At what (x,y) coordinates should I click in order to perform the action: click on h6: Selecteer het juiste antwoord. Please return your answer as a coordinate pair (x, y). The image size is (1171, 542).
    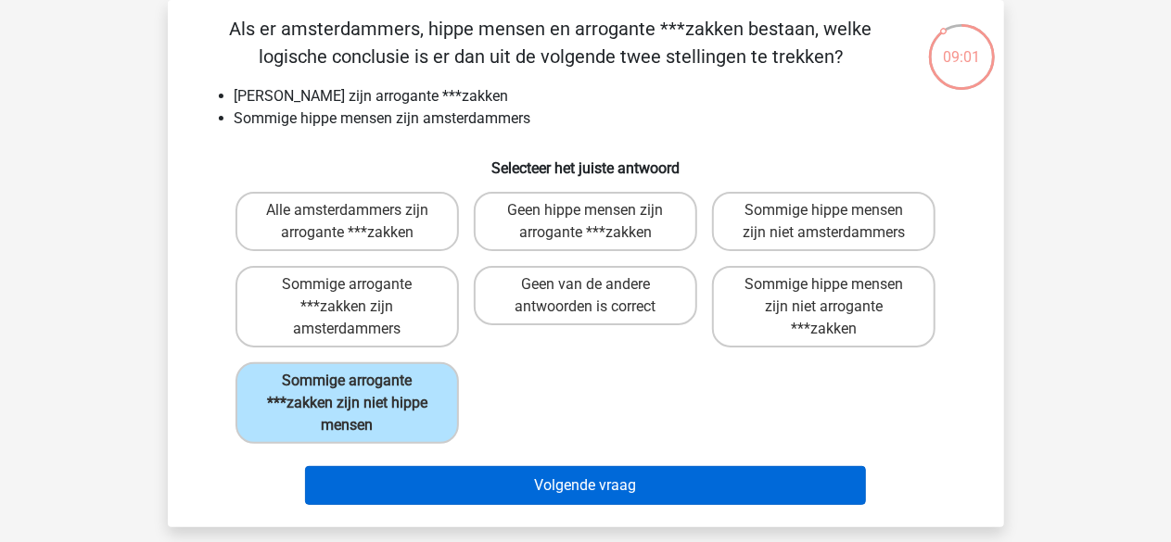
    Looking at the image, I should click on (586, 160).